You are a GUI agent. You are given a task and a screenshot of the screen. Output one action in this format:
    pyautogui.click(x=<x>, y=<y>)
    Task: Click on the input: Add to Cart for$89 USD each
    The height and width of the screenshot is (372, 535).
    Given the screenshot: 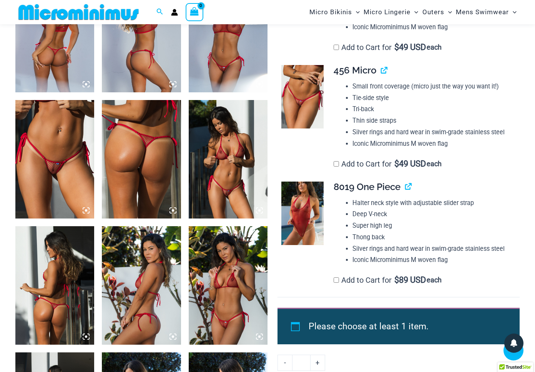 What is the action you would take?
    pyautogui.click(x=336, y=280)
    